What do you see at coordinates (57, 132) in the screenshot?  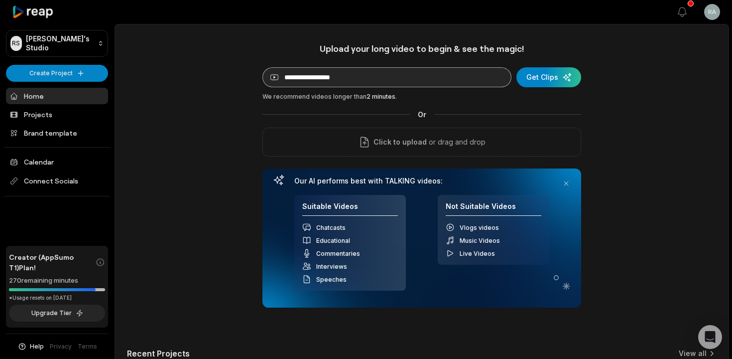 I see `a: Brand template` at bounding box center [57, 132].